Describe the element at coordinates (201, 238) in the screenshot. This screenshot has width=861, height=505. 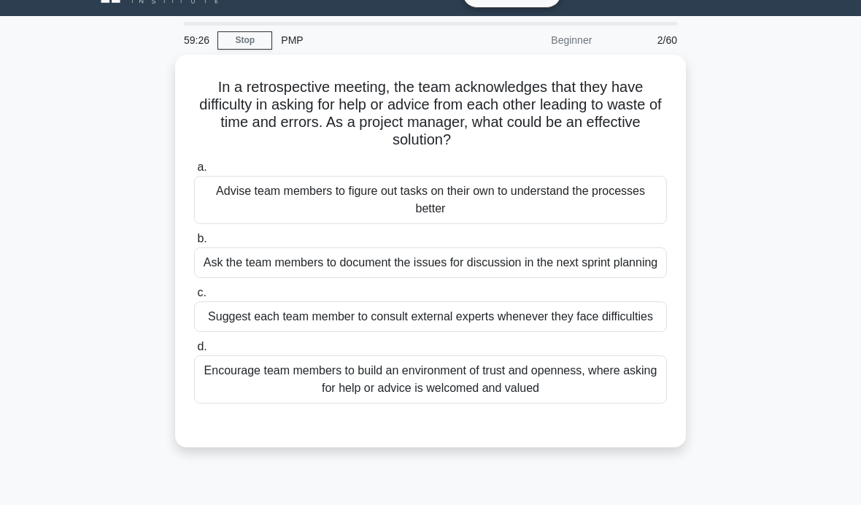
I see `span: b.` at that location.